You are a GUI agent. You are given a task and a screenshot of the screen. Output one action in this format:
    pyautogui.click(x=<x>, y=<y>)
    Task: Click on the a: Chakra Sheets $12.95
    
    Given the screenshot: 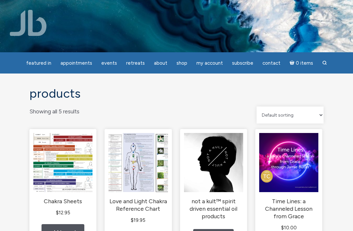 What is the action you would take?
    pyautogui.click(x=63, y=175)
    